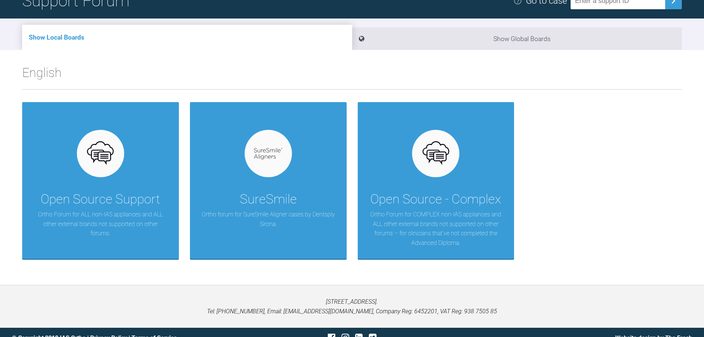 The image size is (704, 337). I want to click on p: Ortho Forum for ALL non-IAS appliances and ALL other external brands not supported on other forums., so click(101, 224).